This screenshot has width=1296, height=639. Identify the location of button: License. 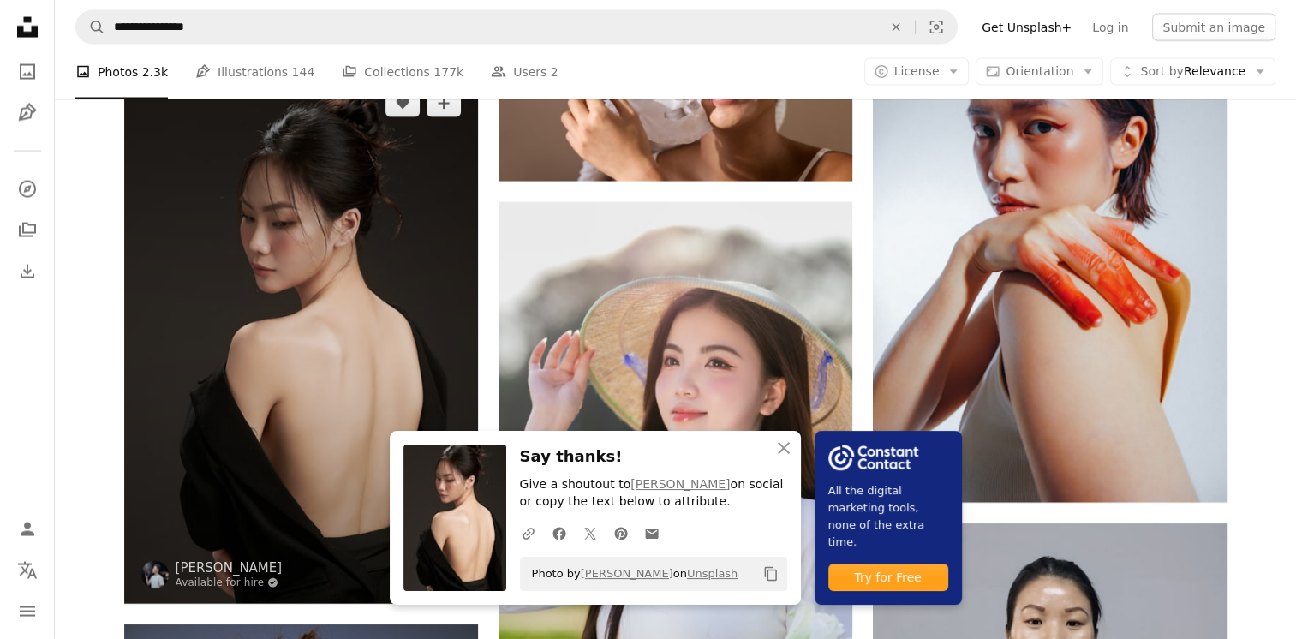
(917, 72).